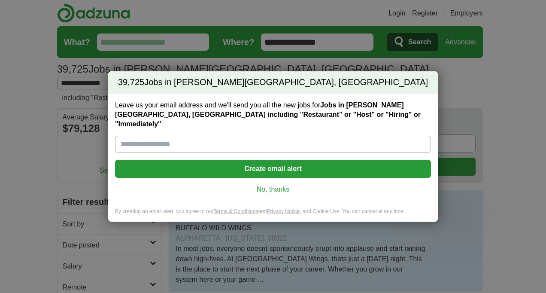  I want to click on label: Leave us your email address and we'll send you all the new jobs for, so click(273, 115).